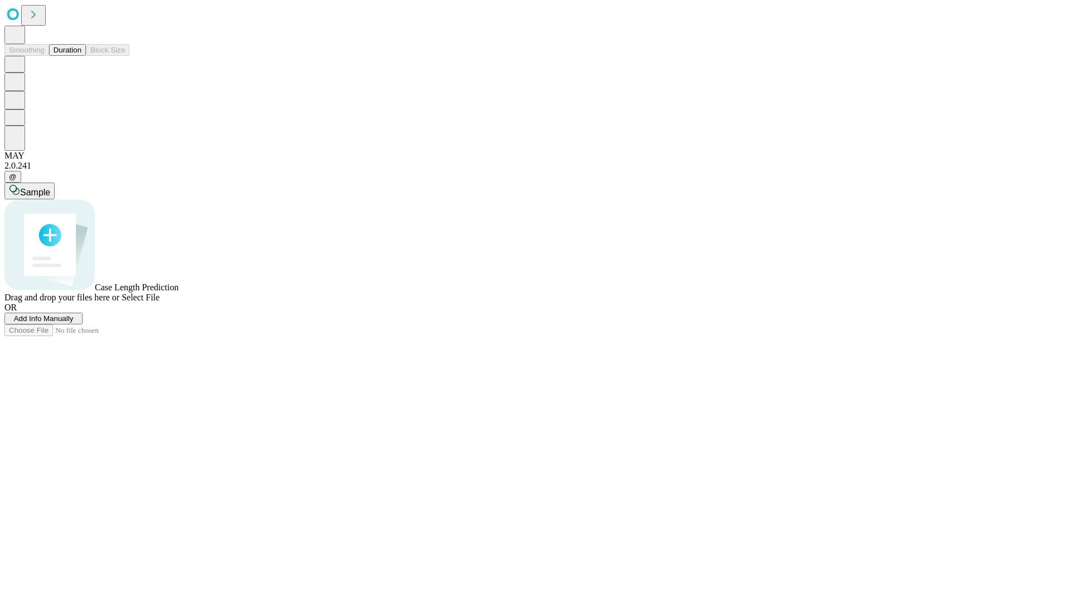  What do you see at coordinates (108, 50) in the screenshot?
I see `button: Block Size` at bounding box center [108, 50].